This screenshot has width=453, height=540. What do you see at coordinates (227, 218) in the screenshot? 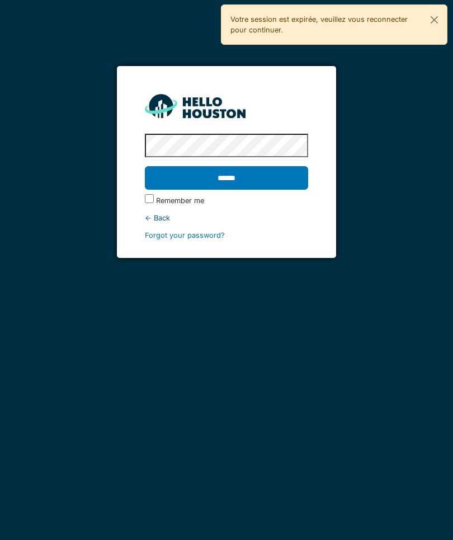
I see `div: ← Back` at bounding box center [227, 218].